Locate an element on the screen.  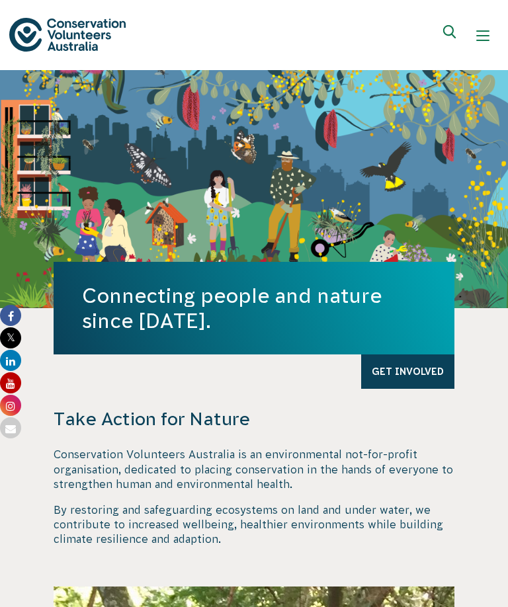
h4: Take Action for Nature is located at coordinates (254, 418).